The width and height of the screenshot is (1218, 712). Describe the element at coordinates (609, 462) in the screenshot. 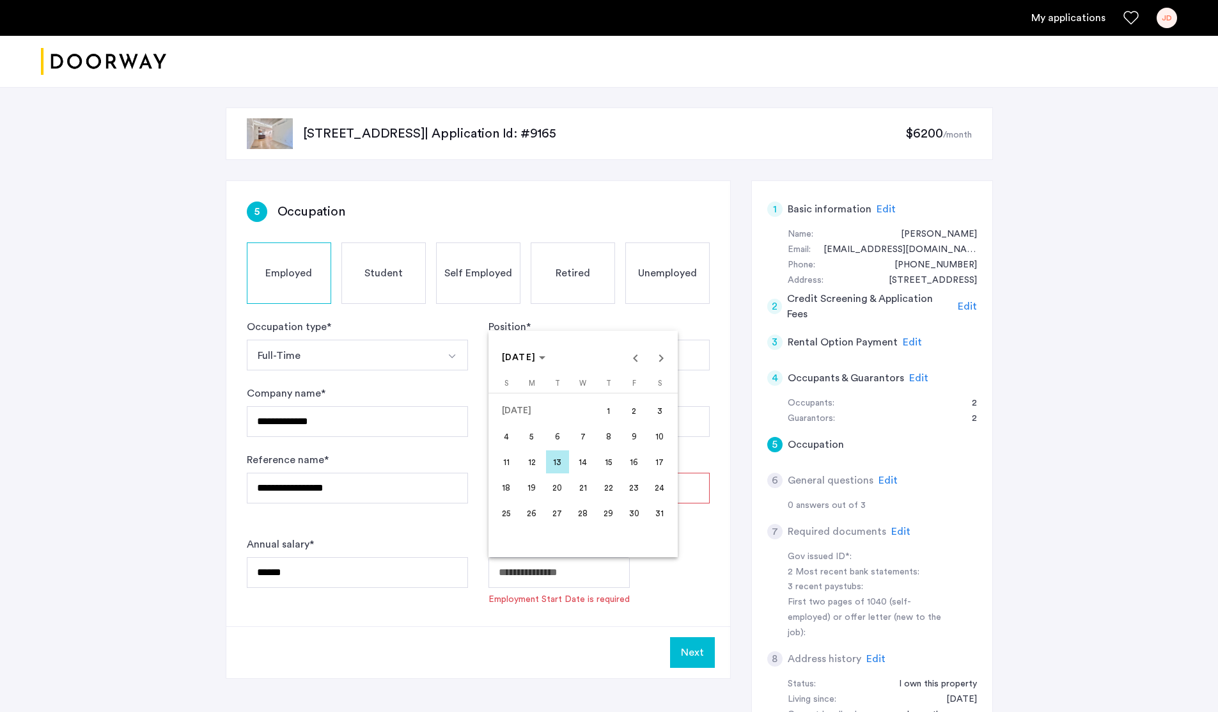

I see `button: July 15, 1999` at that location.